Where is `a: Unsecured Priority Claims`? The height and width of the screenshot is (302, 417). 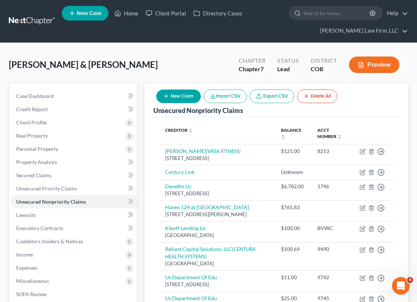
a: Unsecured Priority Claims is located at coordinates (73, 189).